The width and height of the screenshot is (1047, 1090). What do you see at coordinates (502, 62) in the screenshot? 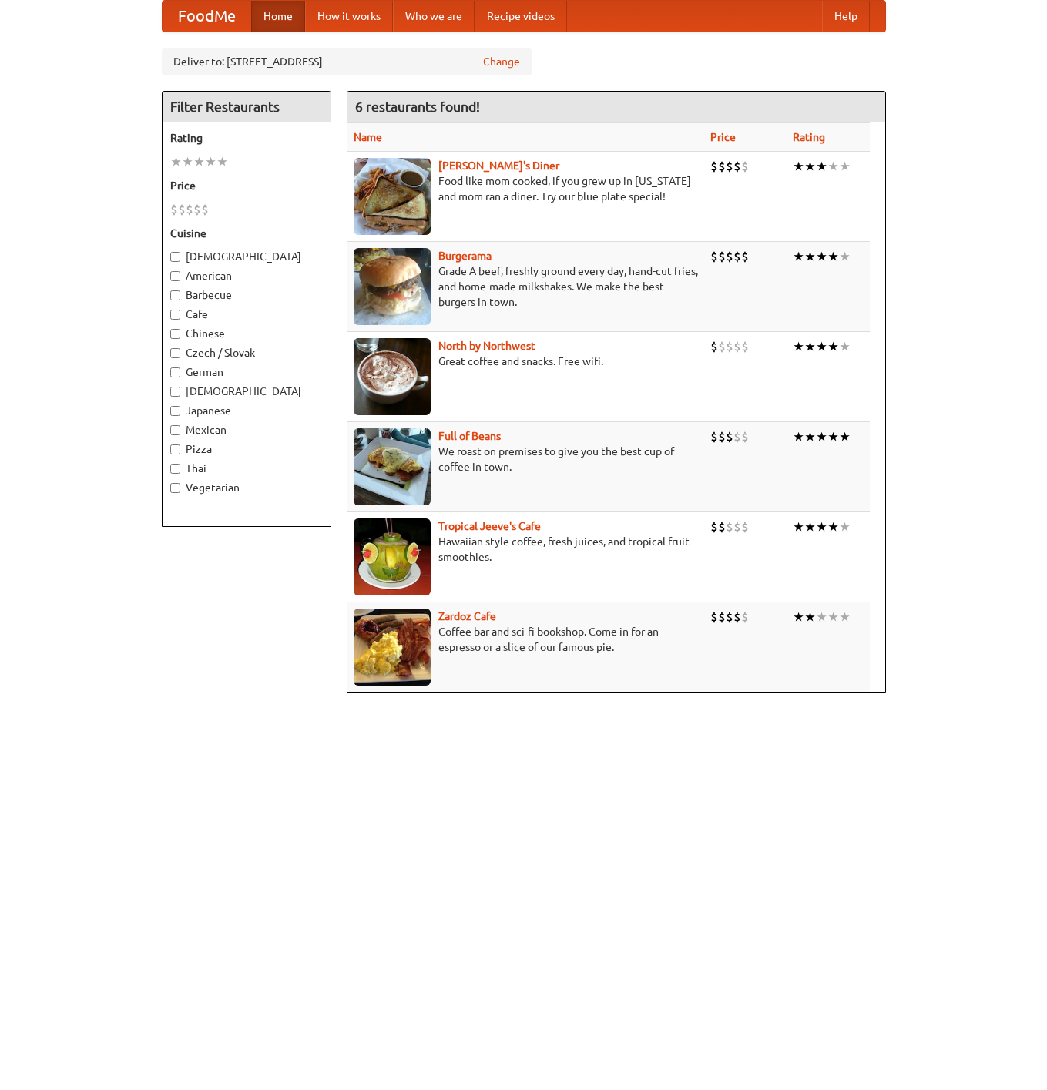
I see `a: Change` at bounding box center [502, 62].